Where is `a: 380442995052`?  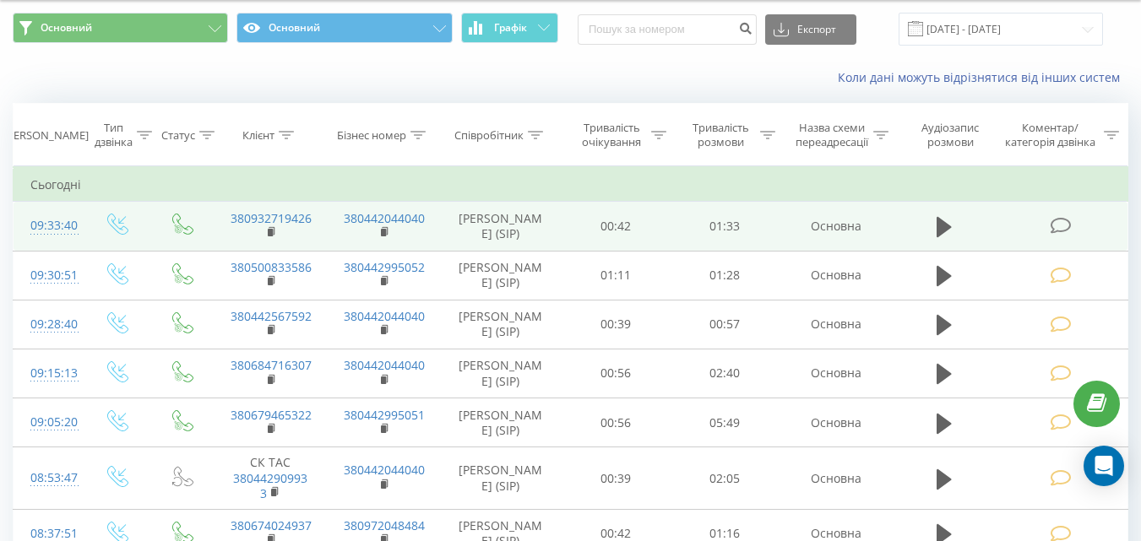 a: 380442995052 is located at coordinates (384, 267).